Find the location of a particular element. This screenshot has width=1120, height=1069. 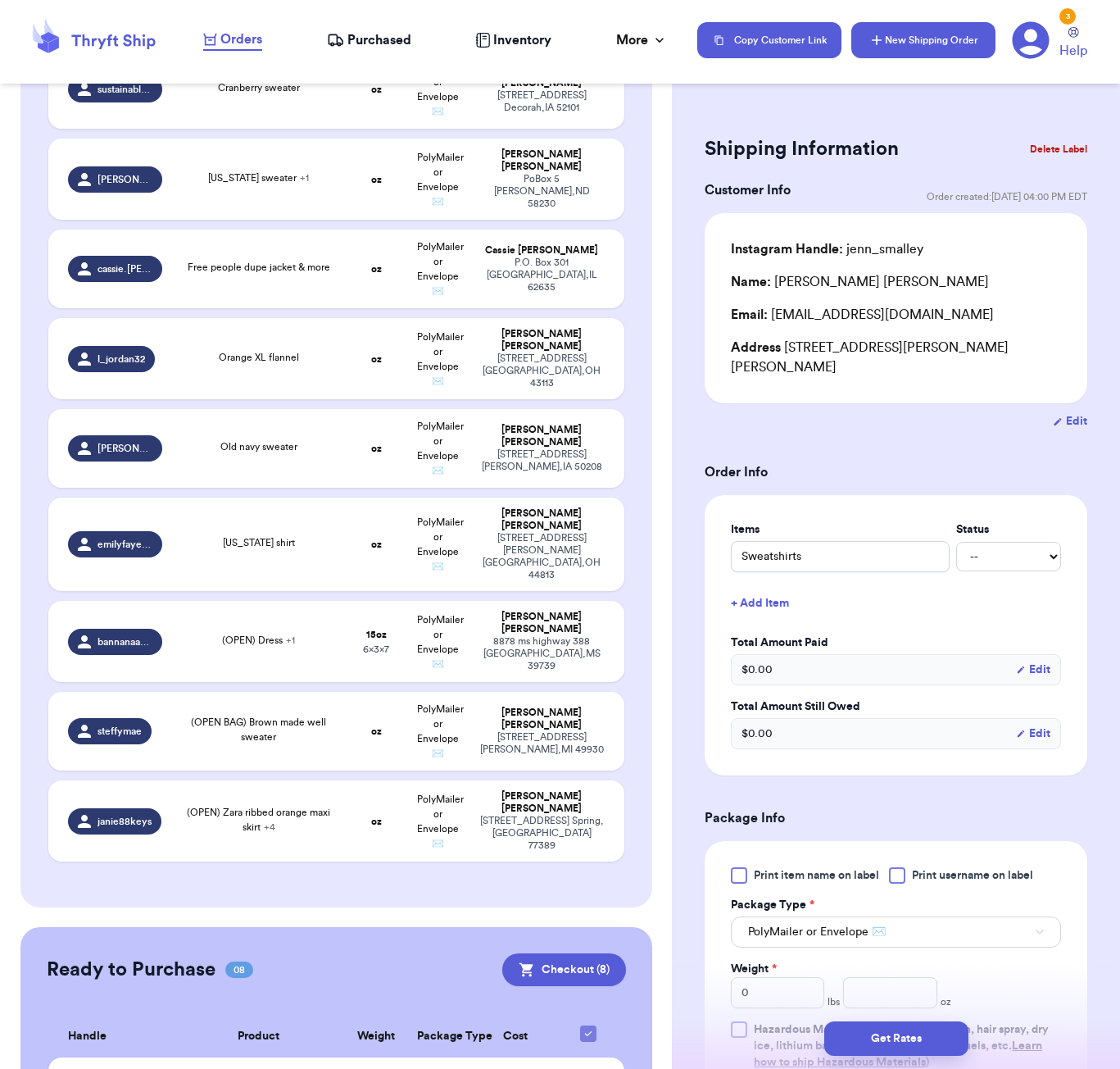

a: Purchased is located at coordinates (369, 41).